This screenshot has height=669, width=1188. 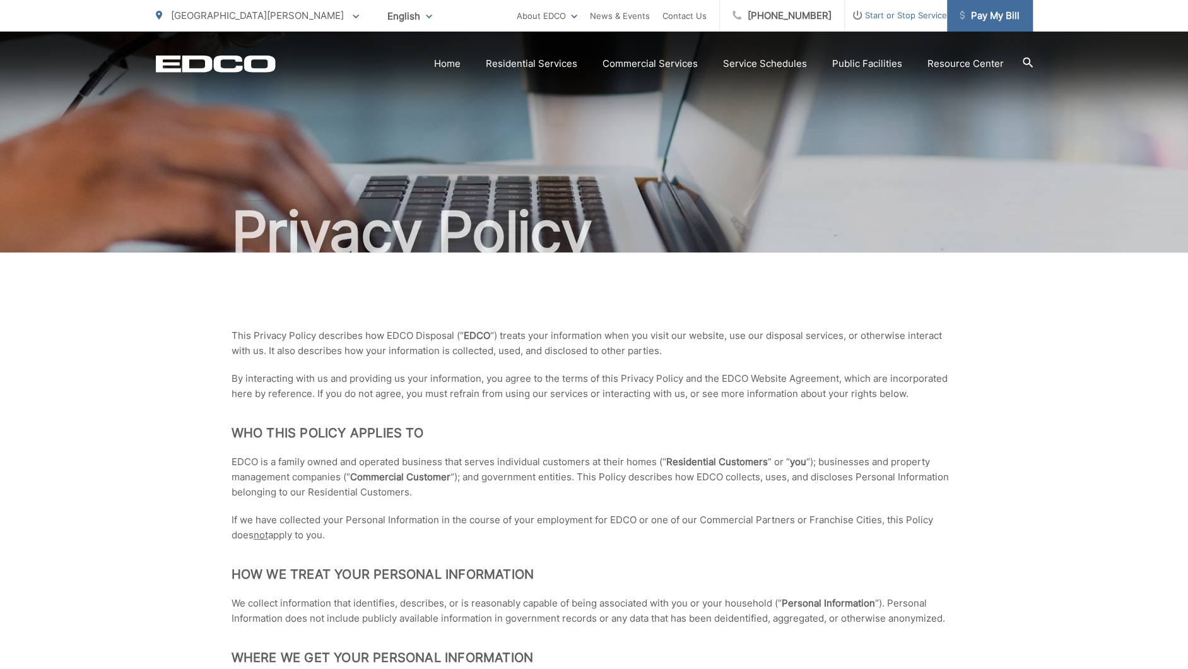 What do you see at coordinates (798, 461) in the screenshot?
I see `strong: you` at bounding box center [798, 461].